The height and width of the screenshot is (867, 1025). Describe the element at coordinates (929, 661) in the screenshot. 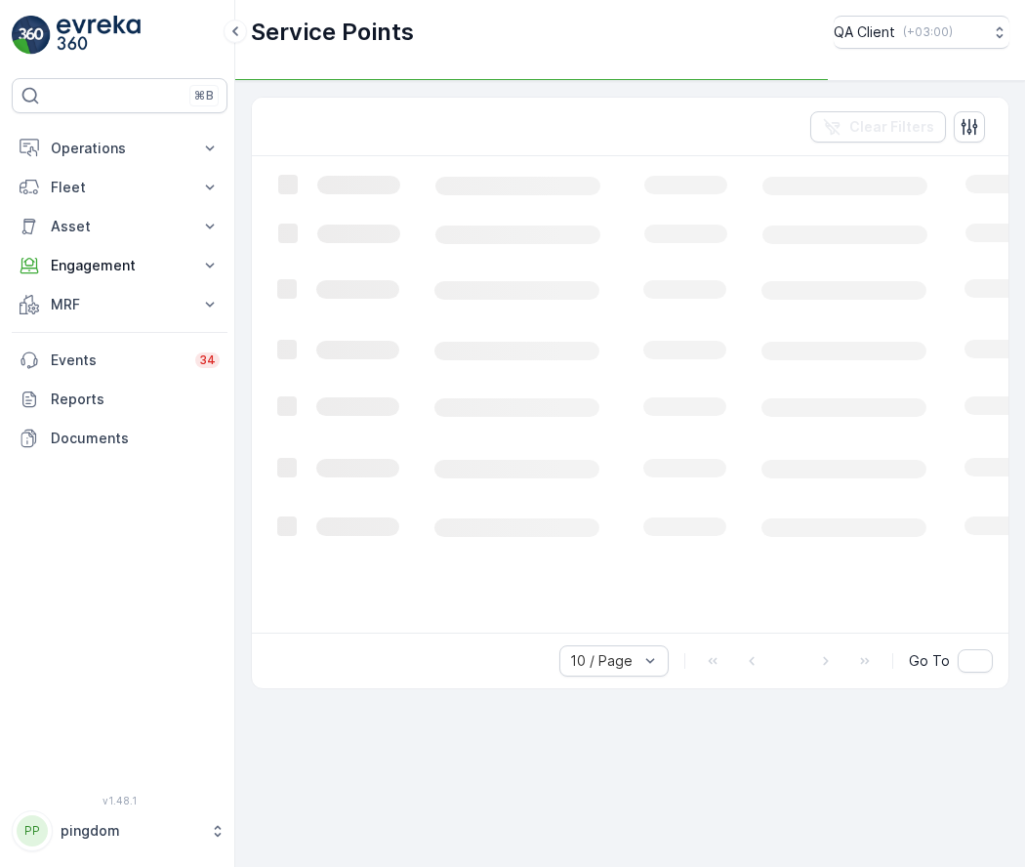

I see `span: Go To` at that location.